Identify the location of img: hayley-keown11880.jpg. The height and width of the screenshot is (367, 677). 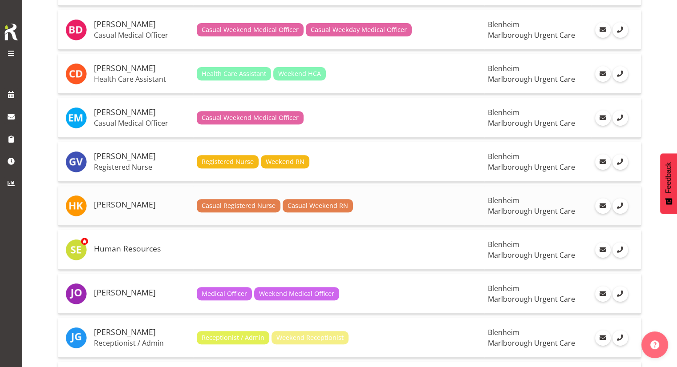
(76, 206).